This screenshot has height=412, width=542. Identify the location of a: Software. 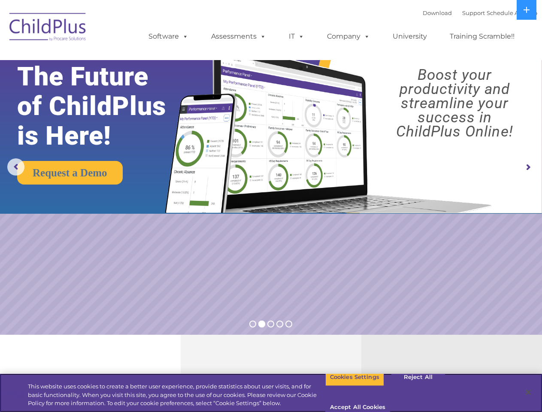
(168, 36).